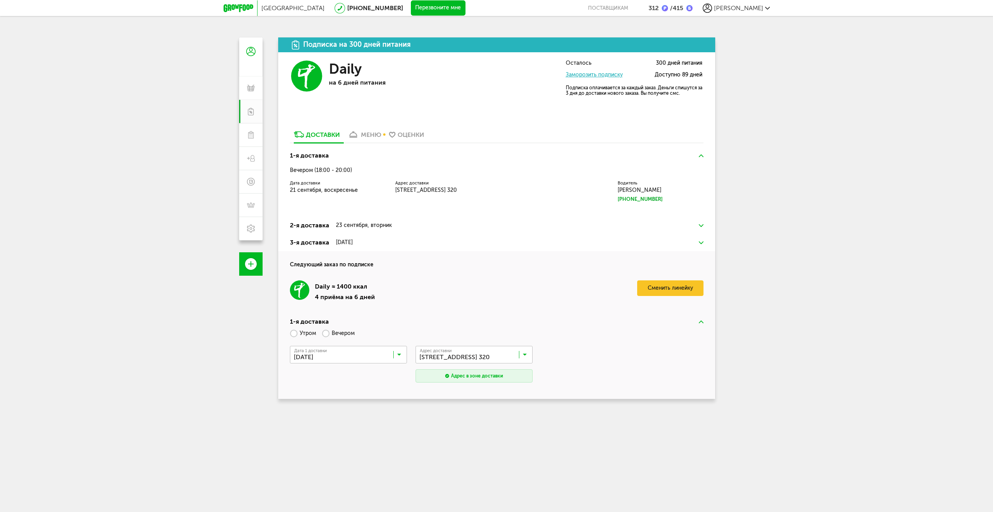 Image resolution: width=993 pixels, height=512 pixels. I want to click on a: Сменить линейку, so click(671, 288).